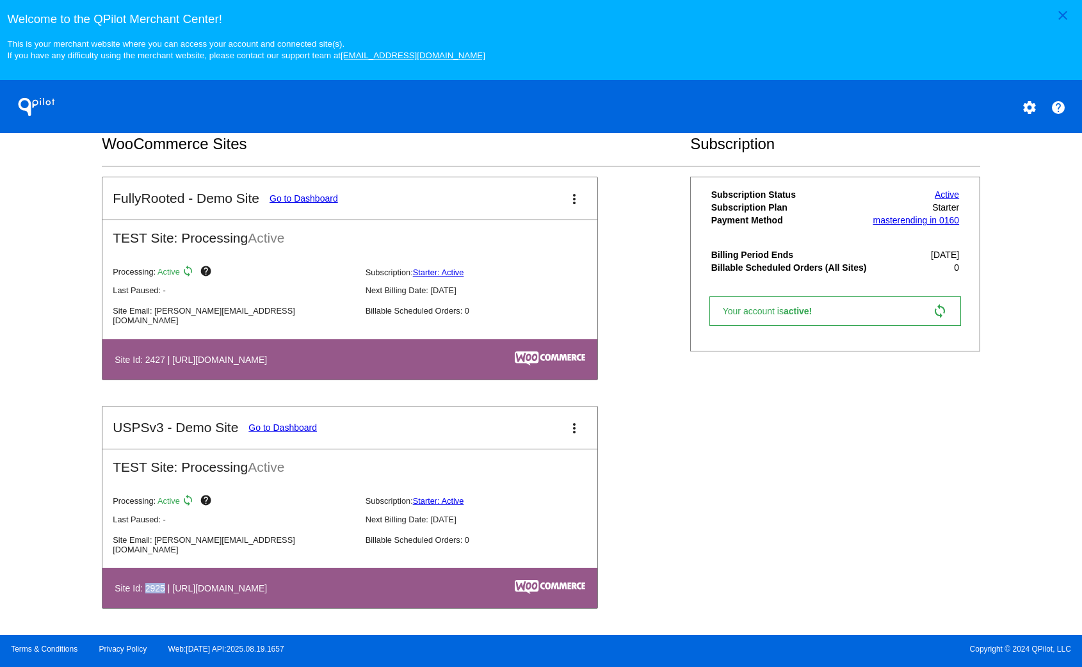 This screenshot has width=1082, height=667. What do you see at coordinates (947, 195) in the screenshot?
I see `a: Active` at bounding box center [947, 195].